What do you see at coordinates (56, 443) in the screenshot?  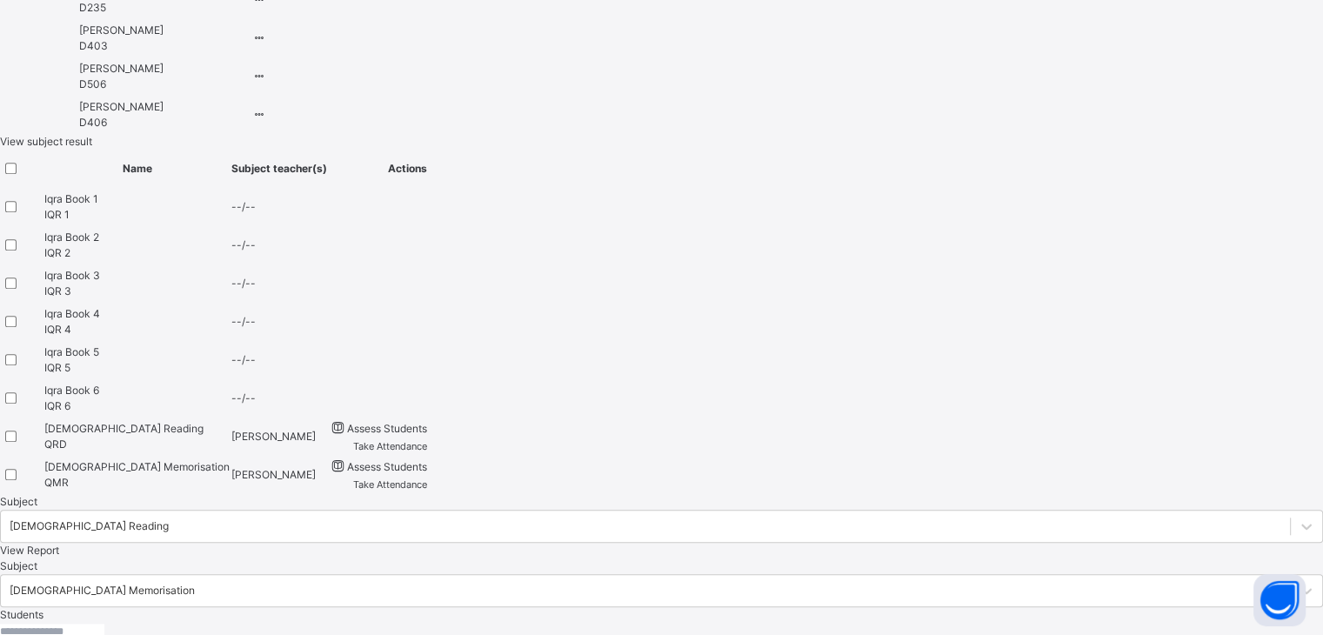 I see `span: QRD` at bounding box center [56, 443].